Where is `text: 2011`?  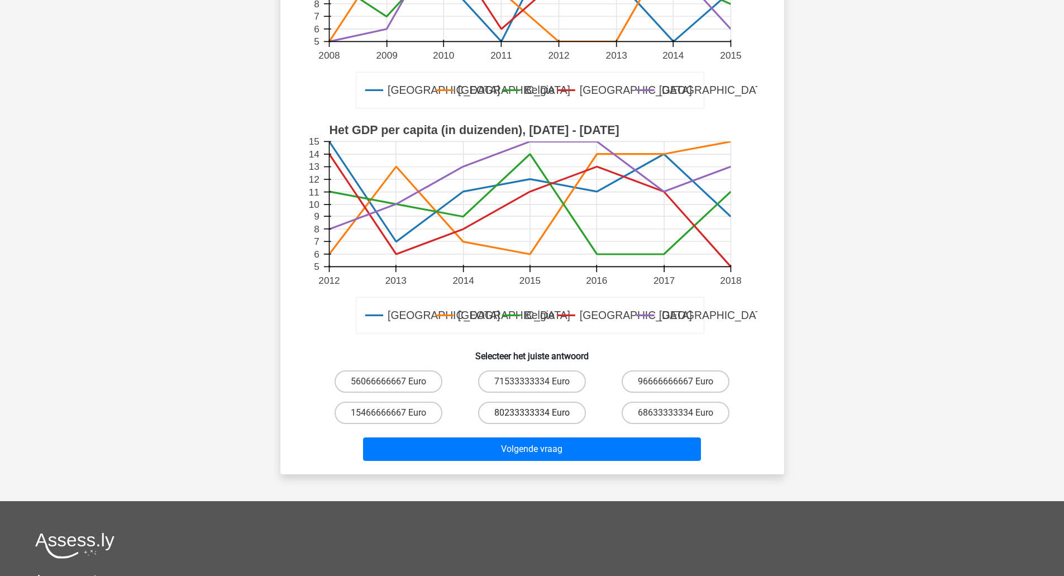 text: 2011 is located at coordinates (501, 55).